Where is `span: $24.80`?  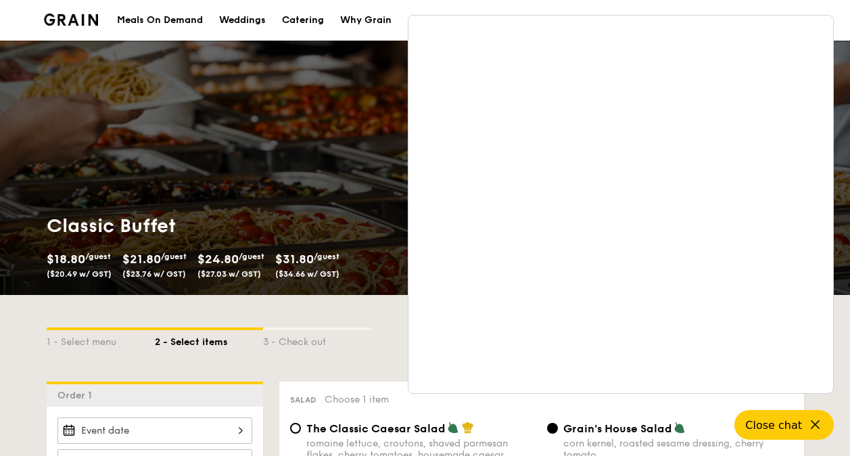 span: $24.80 is located at coordinates (218, 259).